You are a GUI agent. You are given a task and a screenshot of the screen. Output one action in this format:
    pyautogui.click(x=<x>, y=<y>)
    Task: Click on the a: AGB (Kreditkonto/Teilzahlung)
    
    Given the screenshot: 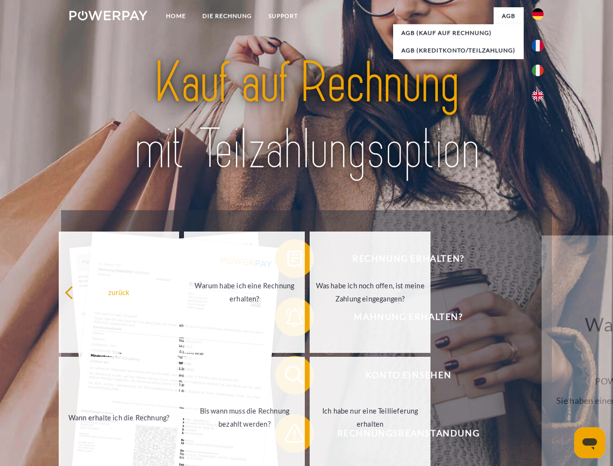 What is the action you would take?
    pyautogui.click(x=458, y=50)
    